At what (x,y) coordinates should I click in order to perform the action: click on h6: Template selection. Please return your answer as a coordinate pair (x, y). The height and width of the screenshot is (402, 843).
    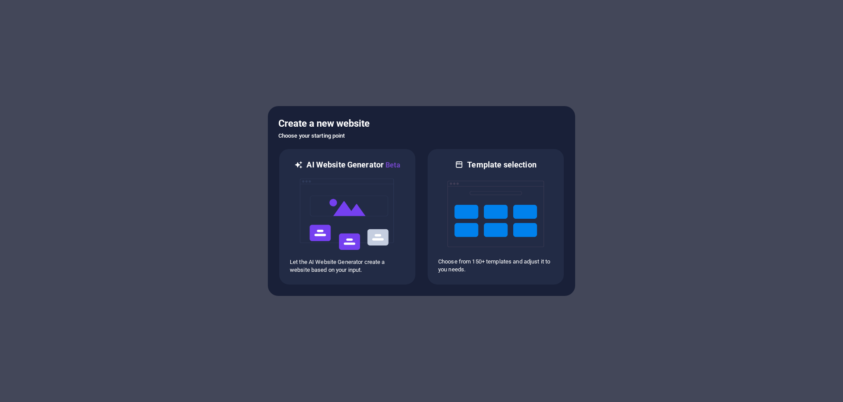
    Looking at the image, I should click on (501, 165).